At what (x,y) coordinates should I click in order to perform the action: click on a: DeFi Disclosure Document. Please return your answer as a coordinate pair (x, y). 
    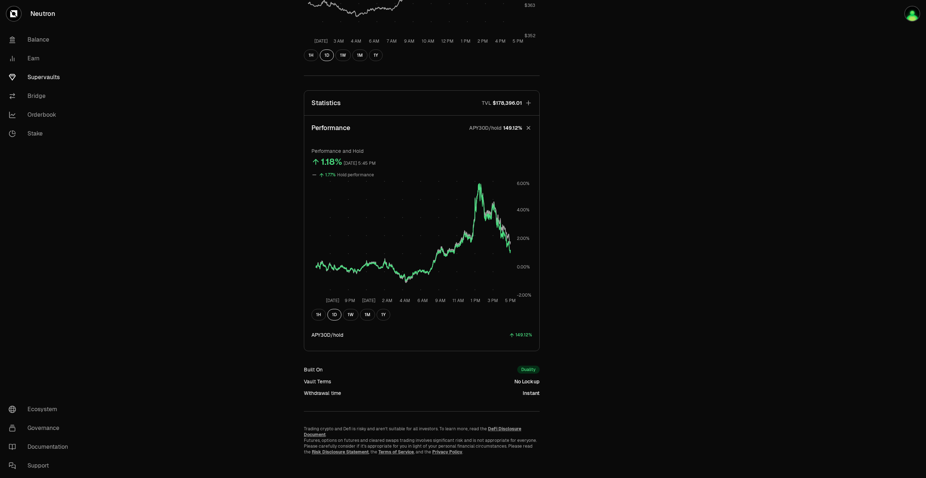
    Looking at the image, I should click on (412, 432).